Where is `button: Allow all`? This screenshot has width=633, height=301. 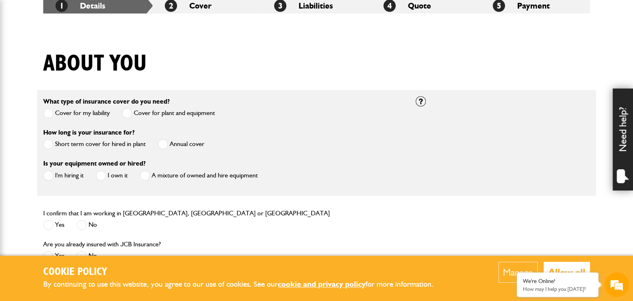 button: Allow all is located at coordinates (566, 272).